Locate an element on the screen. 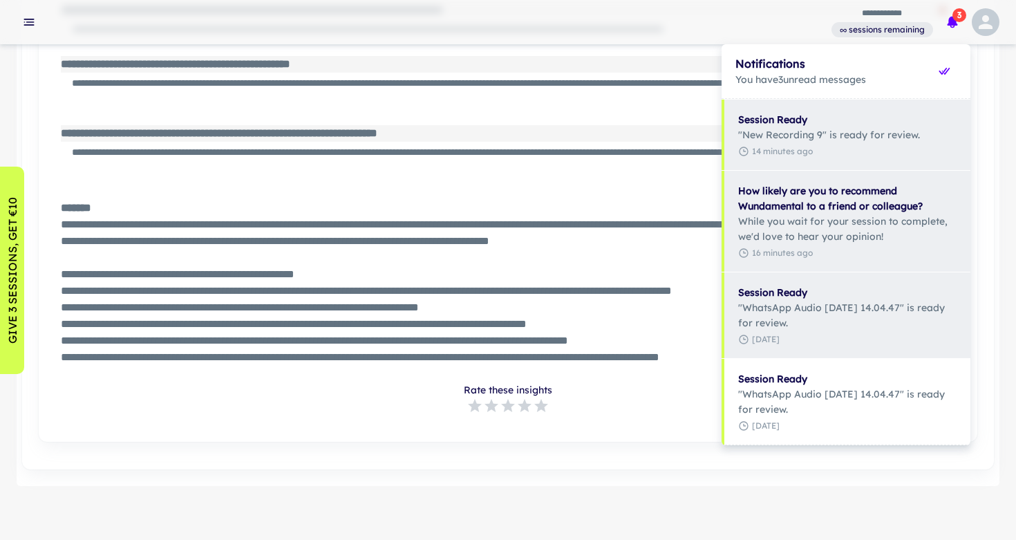 This screenshot has height=540, width=1016. button: Mark all as read is located at coordinates (944, 71).